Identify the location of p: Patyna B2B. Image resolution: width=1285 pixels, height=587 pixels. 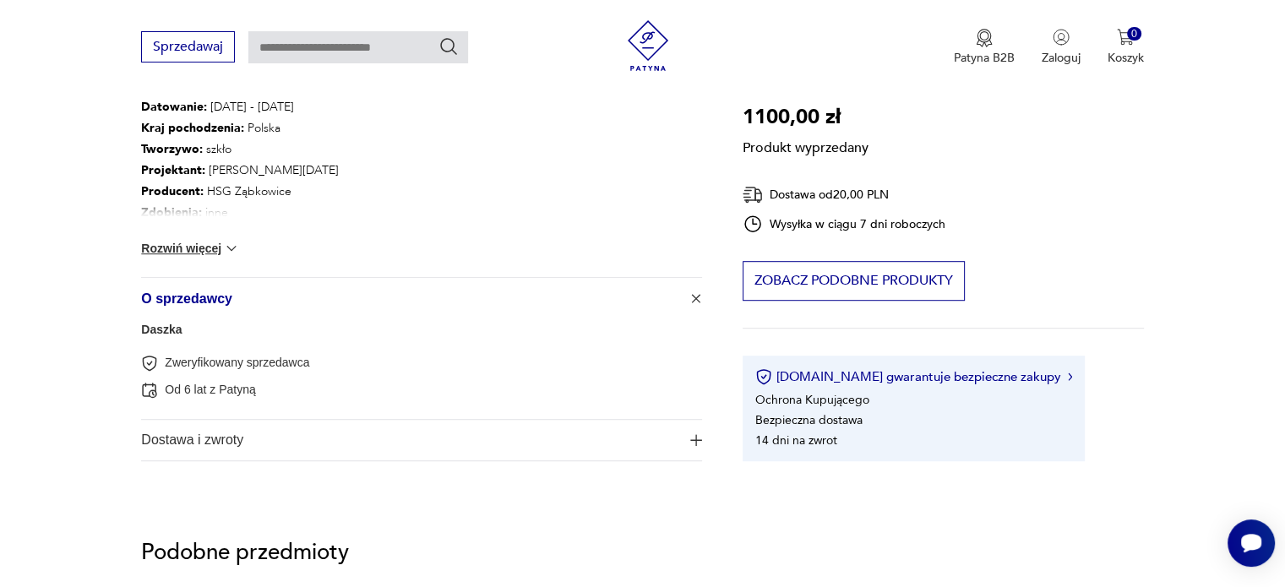
(984, 57).